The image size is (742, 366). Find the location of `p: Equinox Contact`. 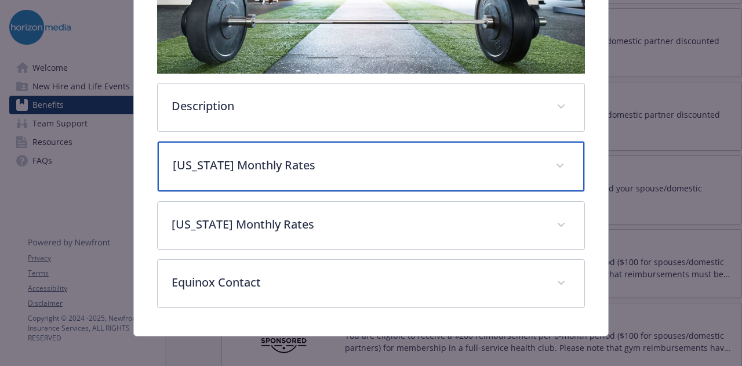

p: Equinox Contact is located at coordinates (356, 282).